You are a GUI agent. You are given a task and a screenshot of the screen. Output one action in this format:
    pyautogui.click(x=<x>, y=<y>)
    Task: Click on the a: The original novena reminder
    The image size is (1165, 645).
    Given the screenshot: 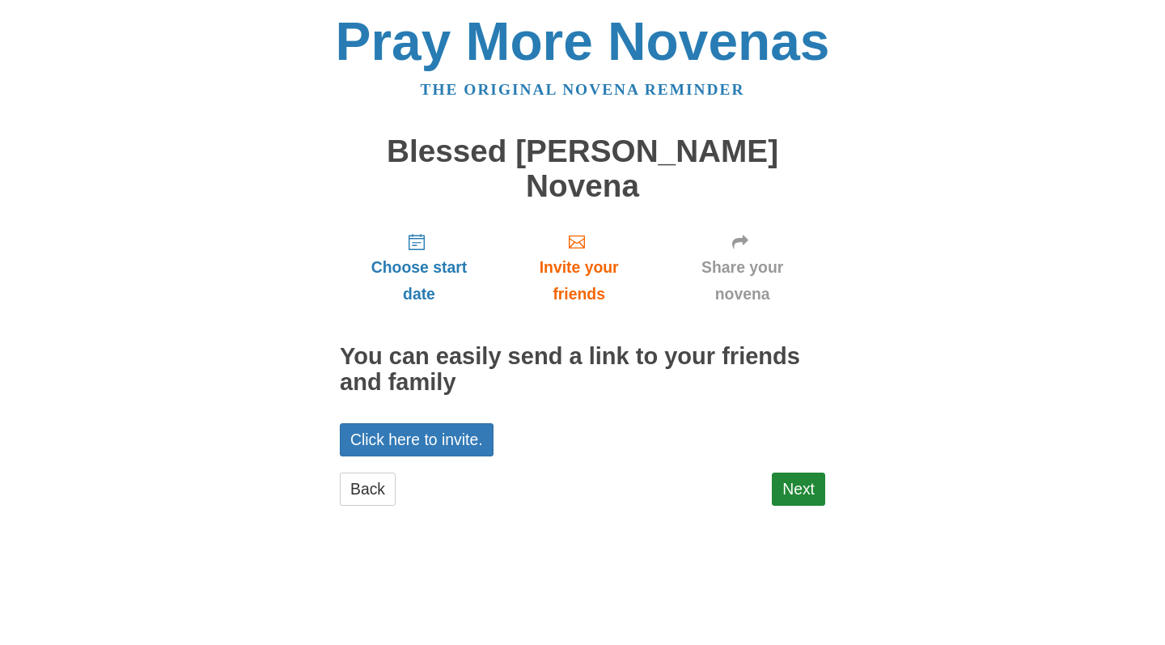 What is the action you would take?
    pyautogui.click(x=583, y=89)
    